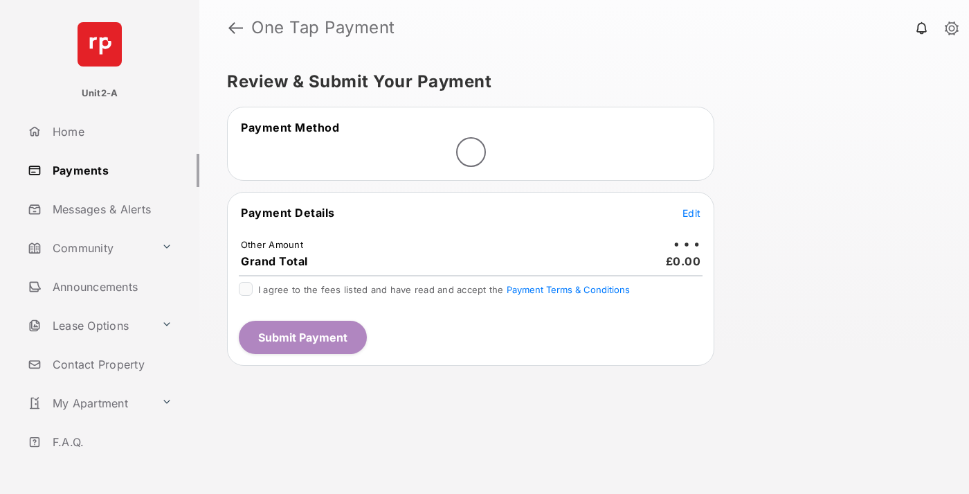  What do you see at coordinates (288, 213) in the screenshot?
I see `span: Payment Details` at bounding box center [288, 213].